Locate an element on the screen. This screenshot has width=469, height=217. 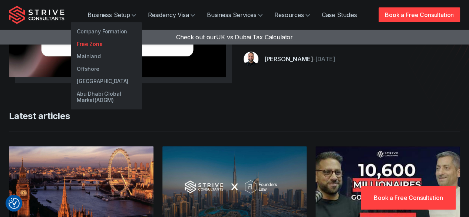
a: Residency Visa is located at coordinates (171, 15).